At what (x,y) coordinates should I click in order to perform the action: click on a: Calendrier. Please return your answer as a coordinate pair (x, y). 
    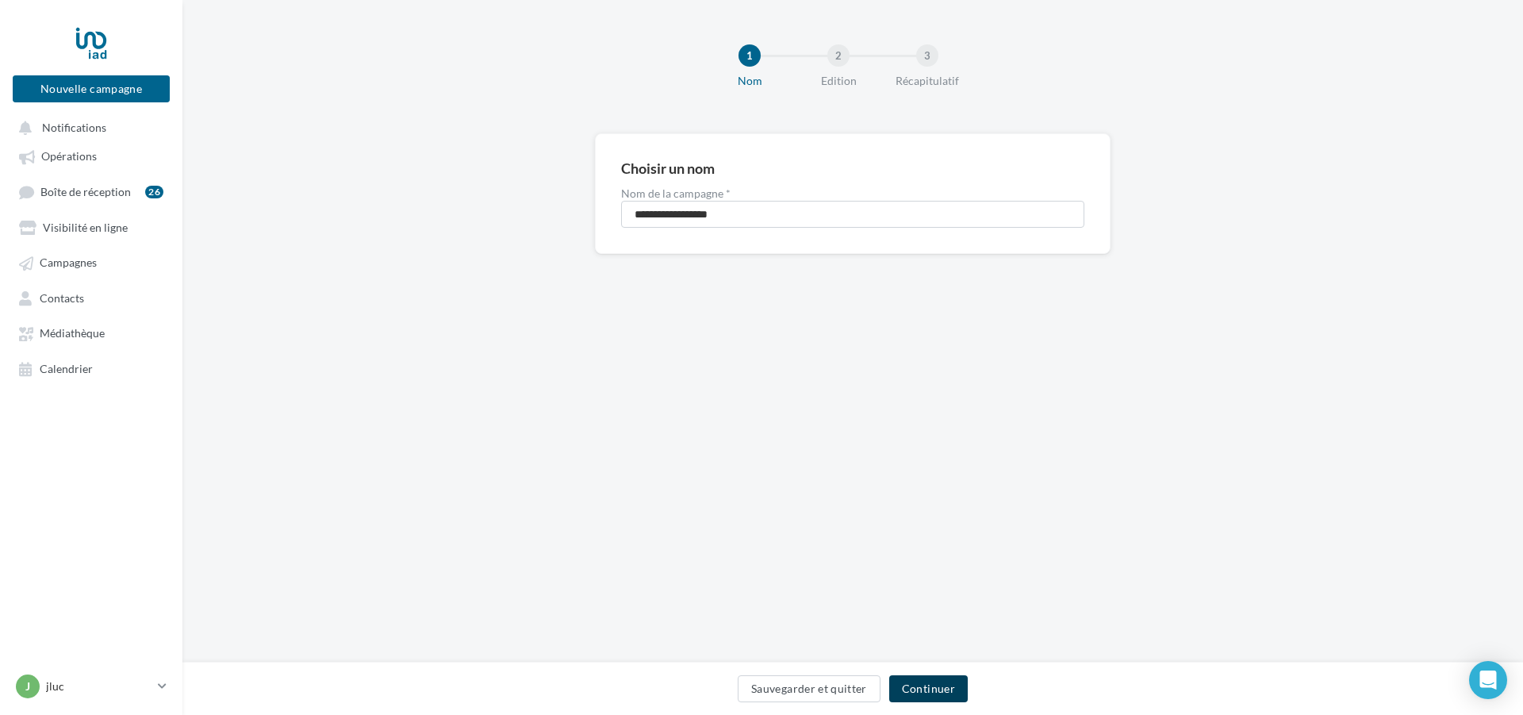
    Looking at the image, I should click on (91, 368).